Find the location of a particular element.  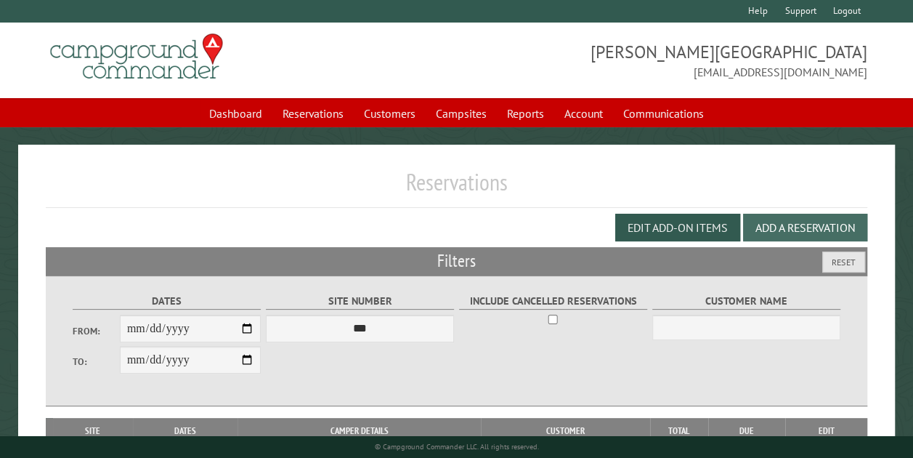

button: Reset is located at coordinates (844, 262).